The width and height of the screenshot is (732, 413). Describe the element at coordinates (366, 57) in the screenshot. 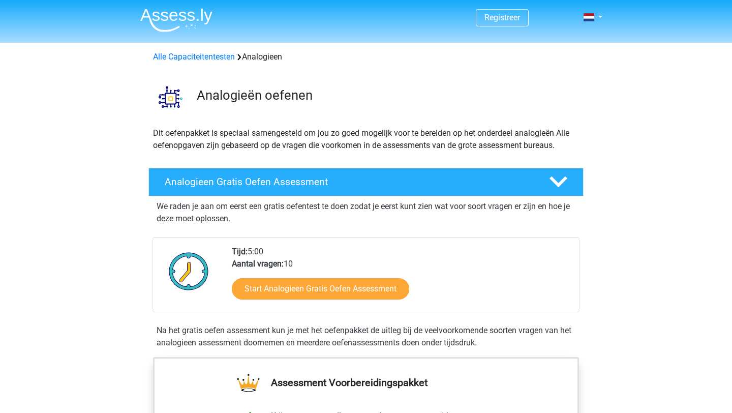

I see `div: Analogieen` at that location.